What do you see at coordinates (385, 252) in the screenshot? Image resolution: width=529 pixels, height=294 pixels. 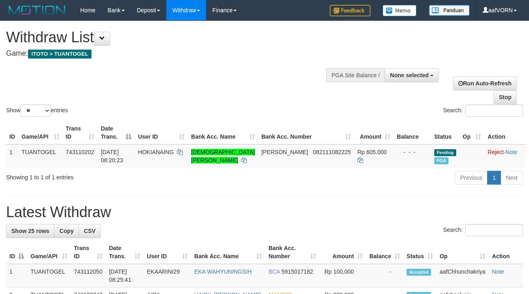 I see `th: Balance: activate to sort column ascending` at bounding box center [385, 252].